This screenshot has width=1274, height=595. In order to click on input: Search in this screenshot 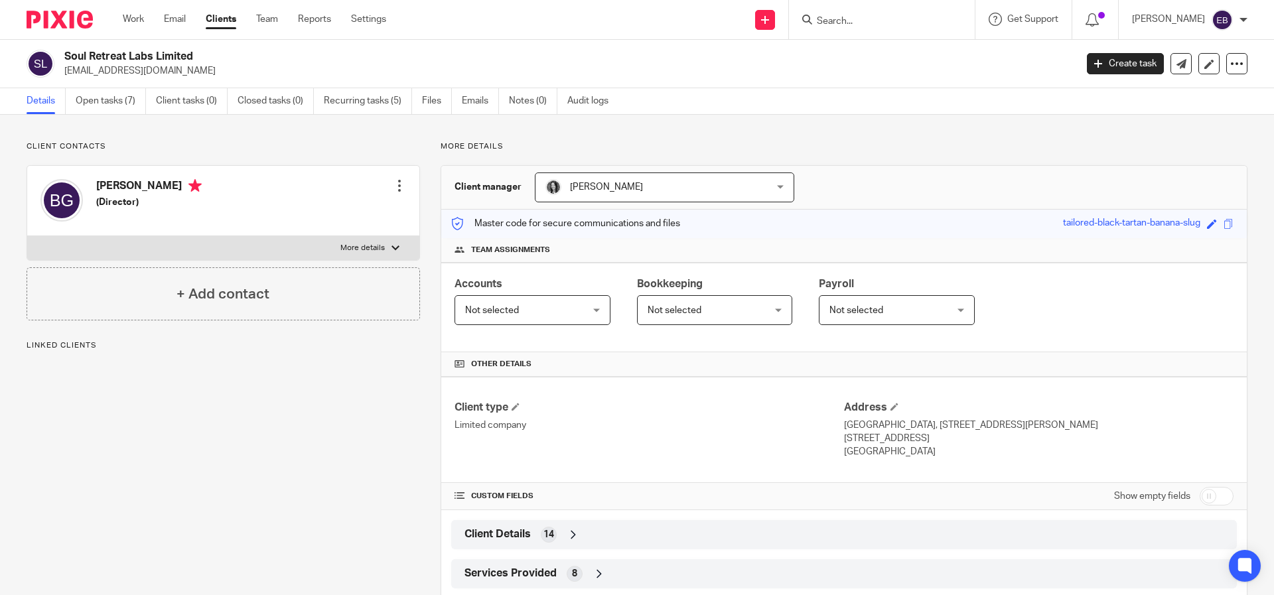, I will do `click(875, 22)`.